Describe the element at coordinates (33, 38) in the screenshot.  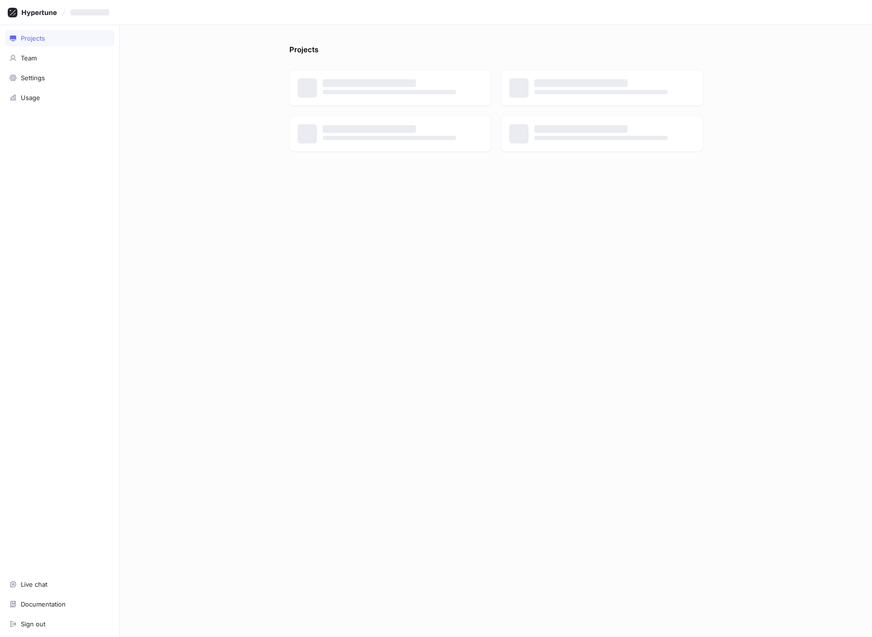
I see `div: Projects` at that location.